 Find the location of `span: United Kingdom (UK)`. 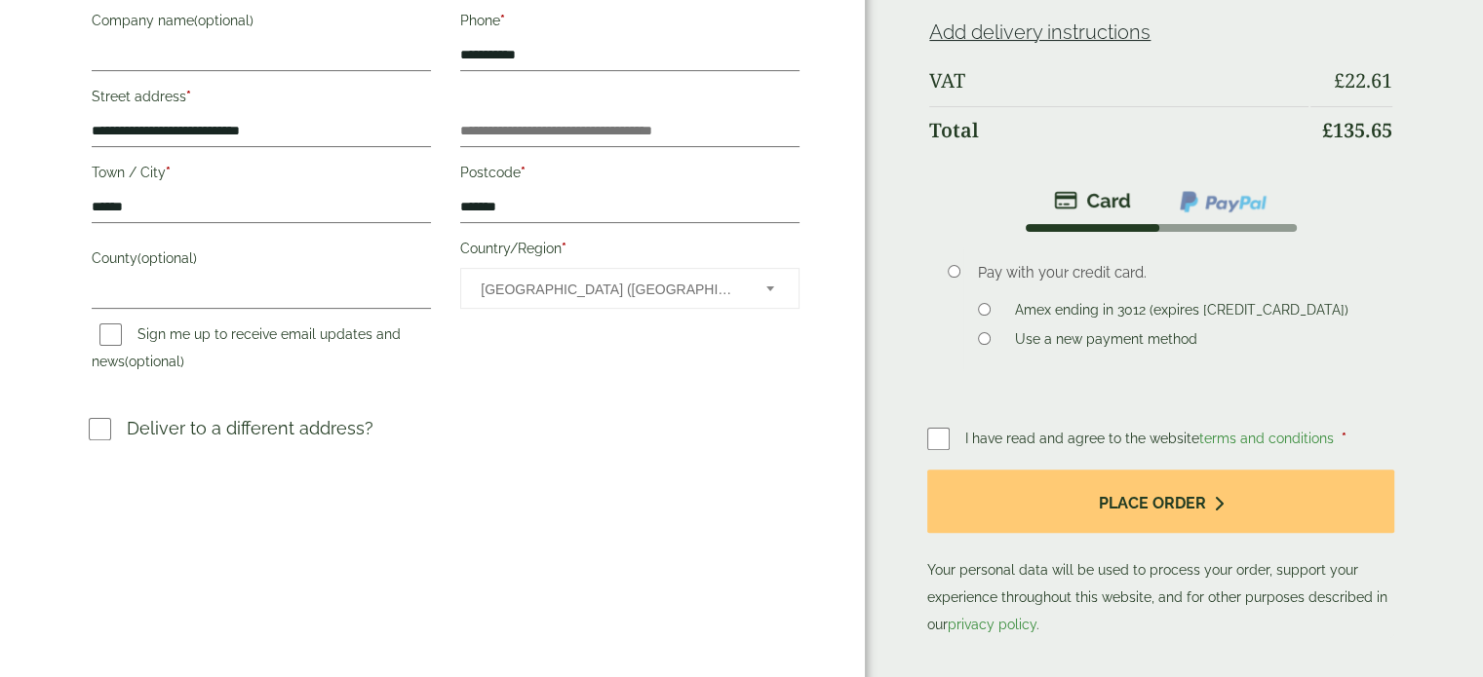

span: United Kingdom (UK) is located at coordinates (610, 290).